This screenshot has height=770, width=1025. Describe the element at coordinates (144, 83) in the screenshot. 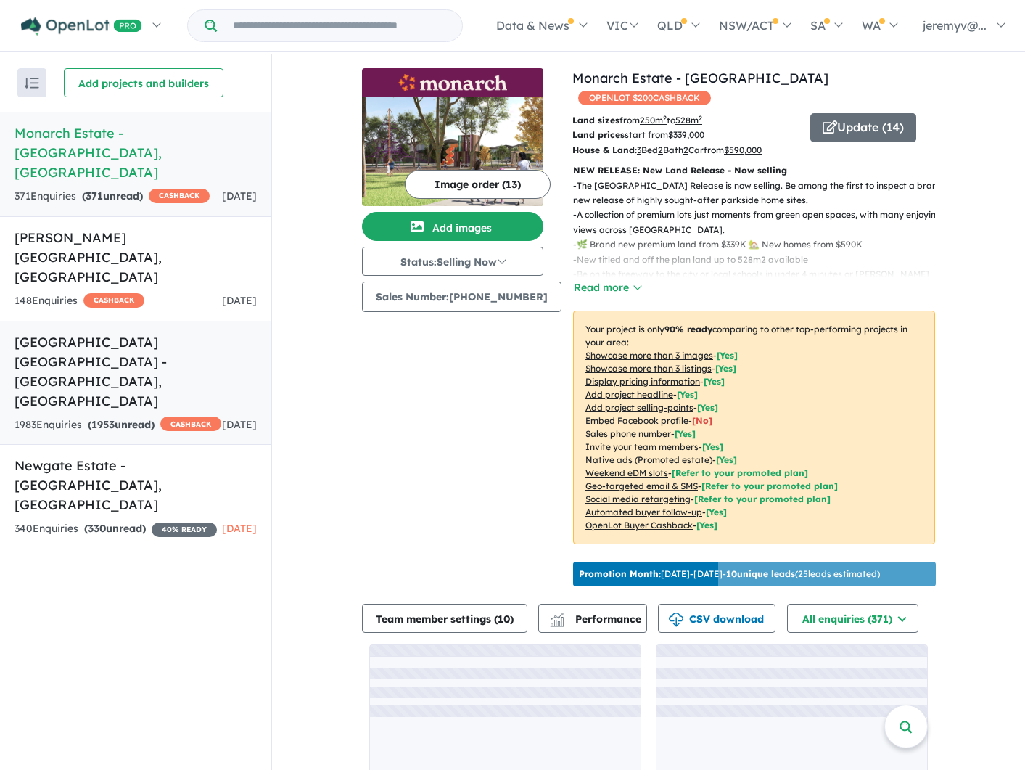

I see `button: Add projects and builders` at that location.